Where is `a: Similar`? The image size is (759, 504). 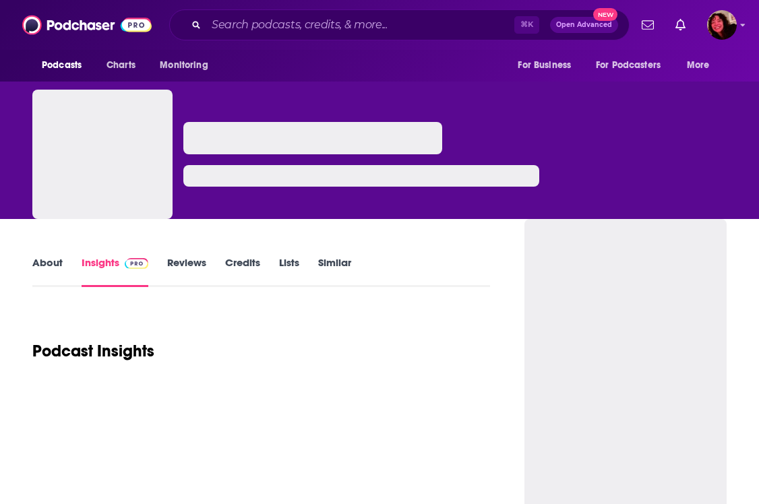 a: Similar is located at coordinates (334, 272).